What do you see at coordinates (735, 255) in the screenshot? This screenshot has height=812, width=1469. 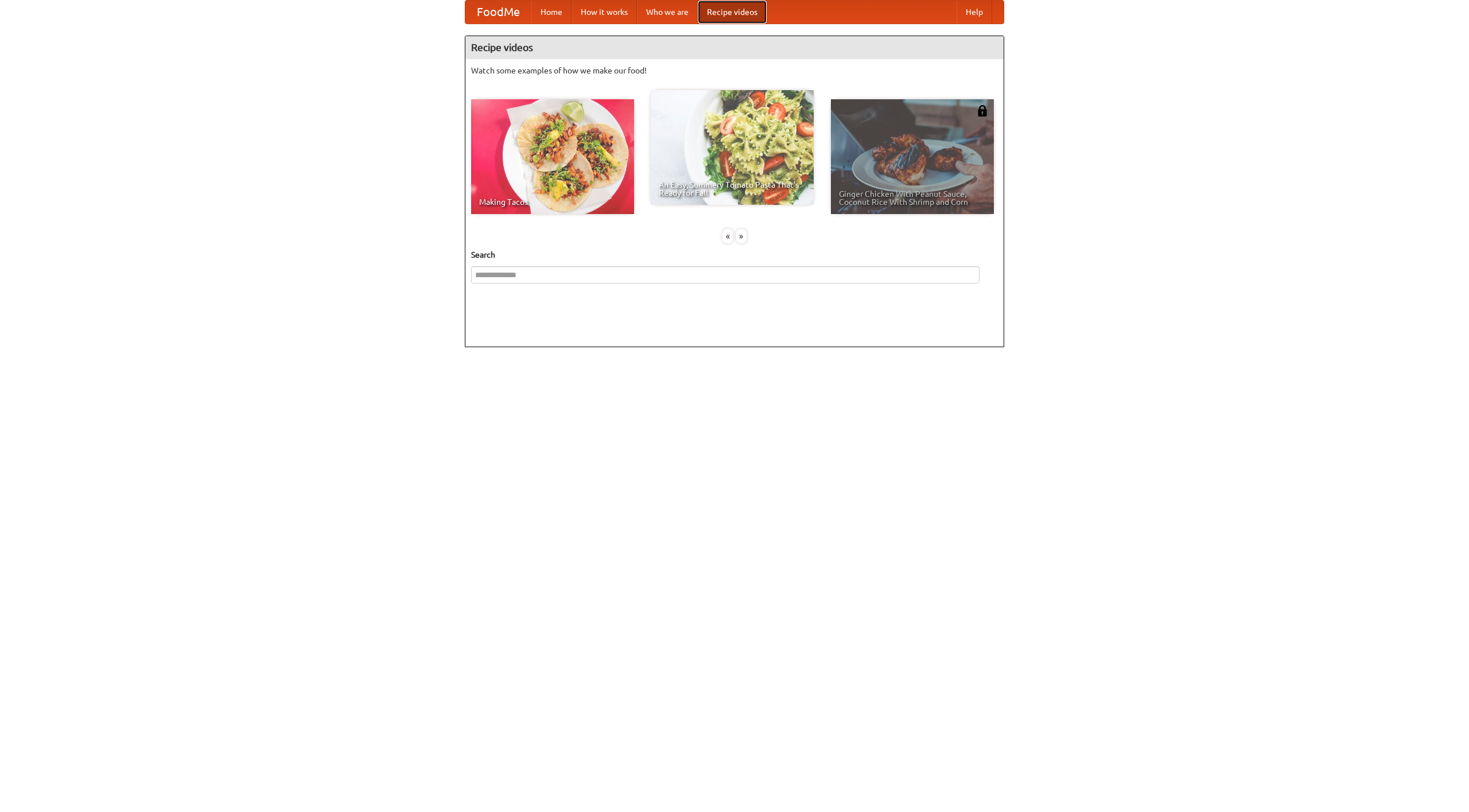 I see `h5: Search` at bounding box center [735, 255].